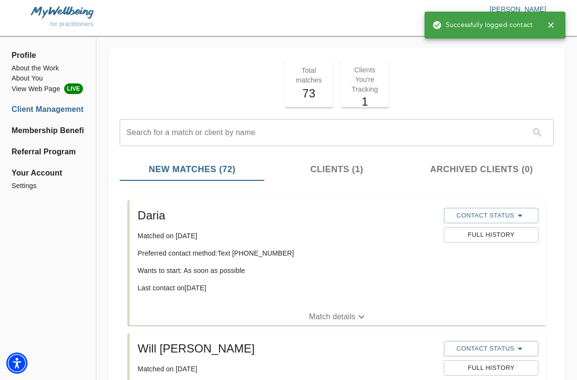 The image size is (577, 380). I want to click on a: Referral Program, so click(48, 152).